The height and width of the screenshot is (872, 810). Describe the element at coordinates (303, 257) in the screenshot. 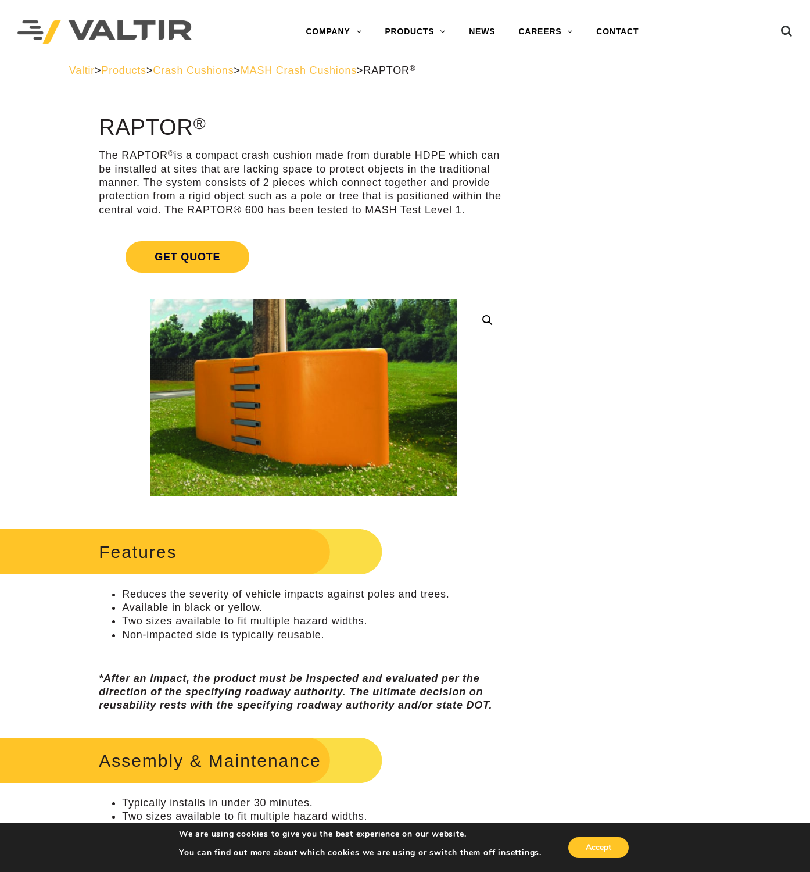

I see `a: Get Quote` at that location.